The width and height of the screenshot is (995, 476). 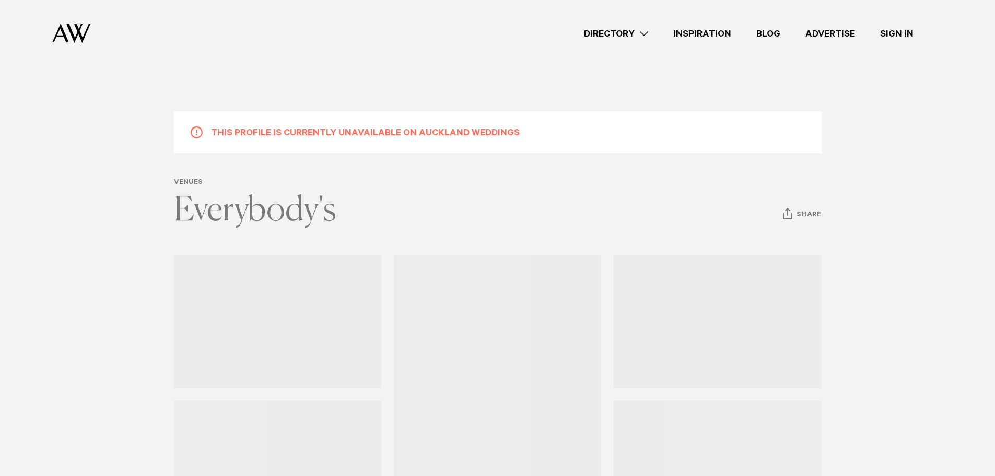 I want to click on h5: This profile is currently unavailable on Auckland Weddings, so click(x=365, y=132).